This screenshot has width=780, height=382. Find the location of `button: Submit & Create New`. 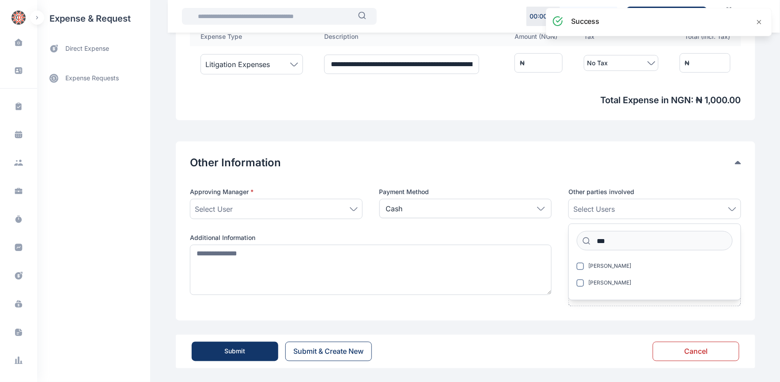

button: Submit & Create New is located at coordinates (329, 352).